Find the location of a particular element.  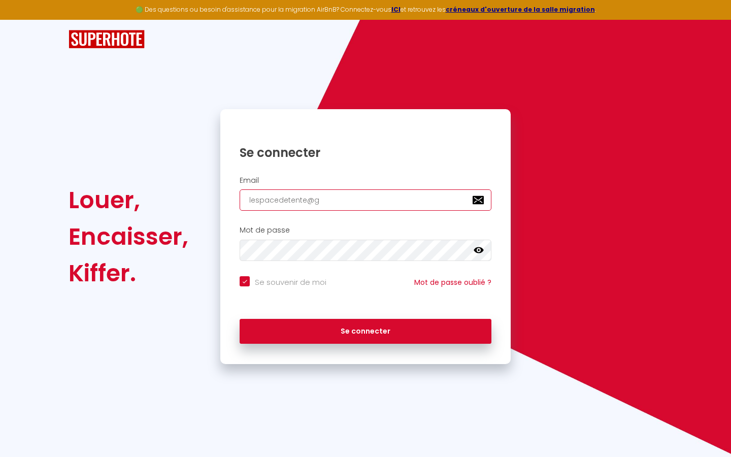

h1: Se connecter is located at coordinates (366, 152).